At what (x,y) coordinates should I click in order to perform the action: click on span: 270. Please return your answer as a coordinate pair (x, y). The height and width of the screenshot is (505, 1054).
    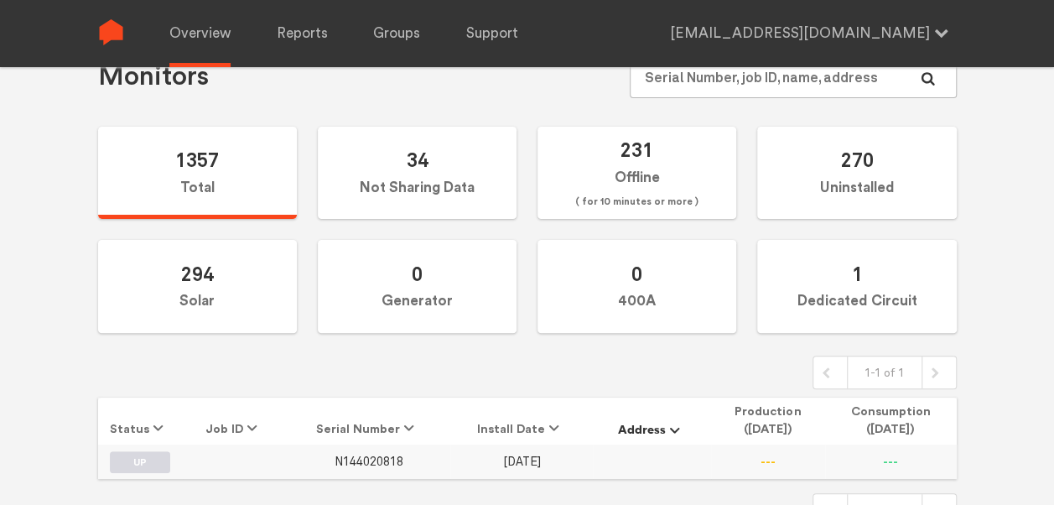
    Looking at the image, I should click on (856, 159).